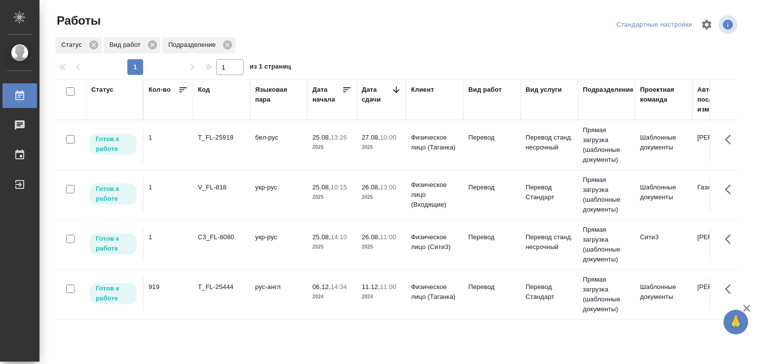 This screenshot has width=758, height=364. I want to click on div: Вид услуги, so click(544, 90).